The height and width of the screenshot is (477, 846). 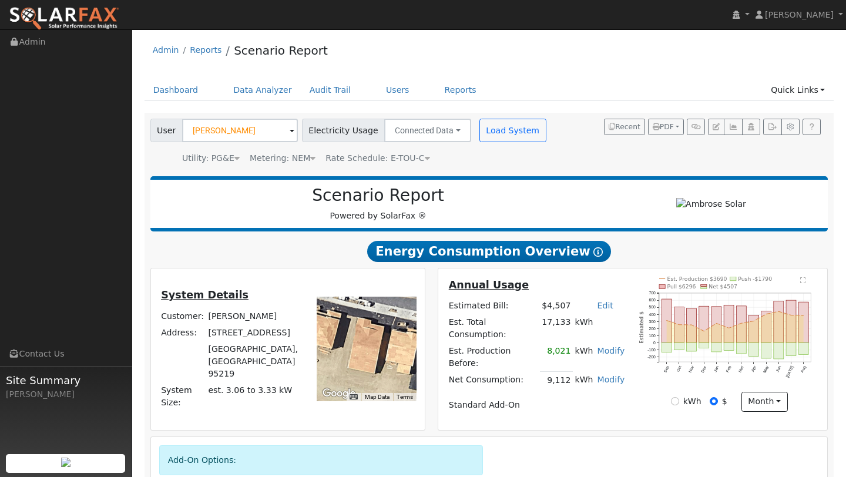 What do you see at coordinates (652, 292) in the screenshot?
I see `text: 700` at bounding box center [652, 292].